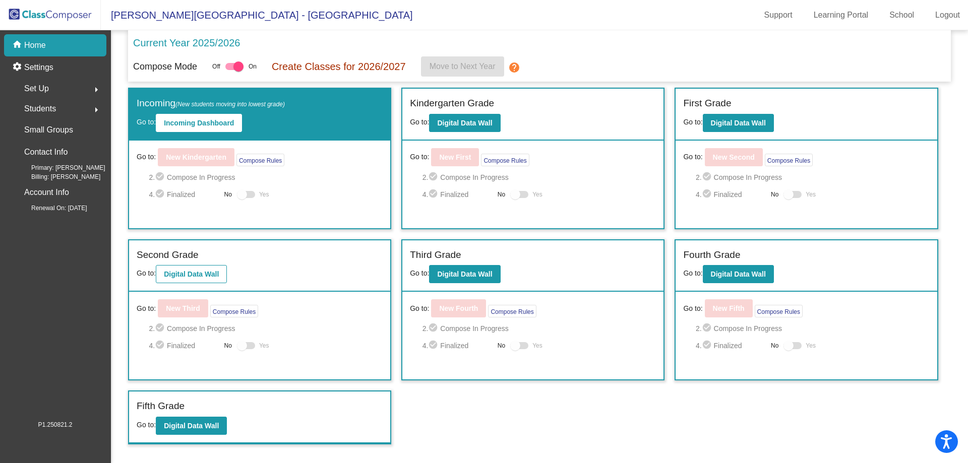 The image size is (968, 463). Describe the element at coordinates (230, 104) in the screenshot. I see `span: (New students moving into lowest grade)` at that location.